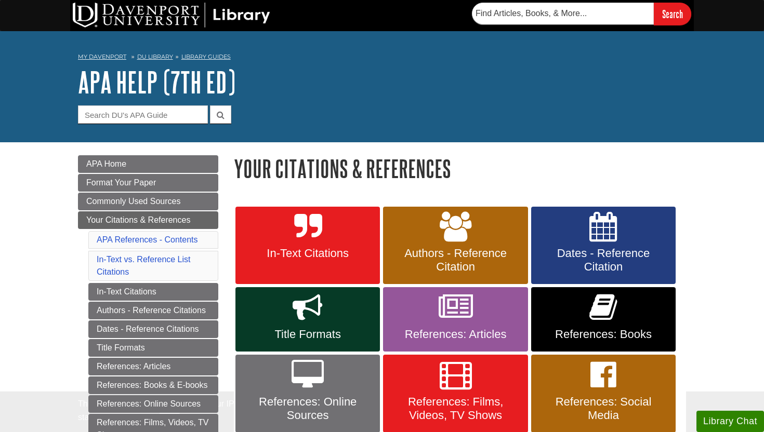 This screenshot has height=432, width=764. I want to click on a: APA Help (7th Ed), so click(156, 82).